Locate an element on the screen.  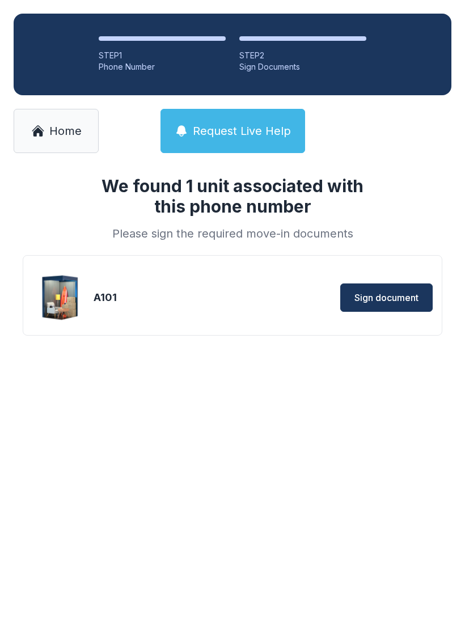
div: Phone Number is located at coordinates (162, 67).